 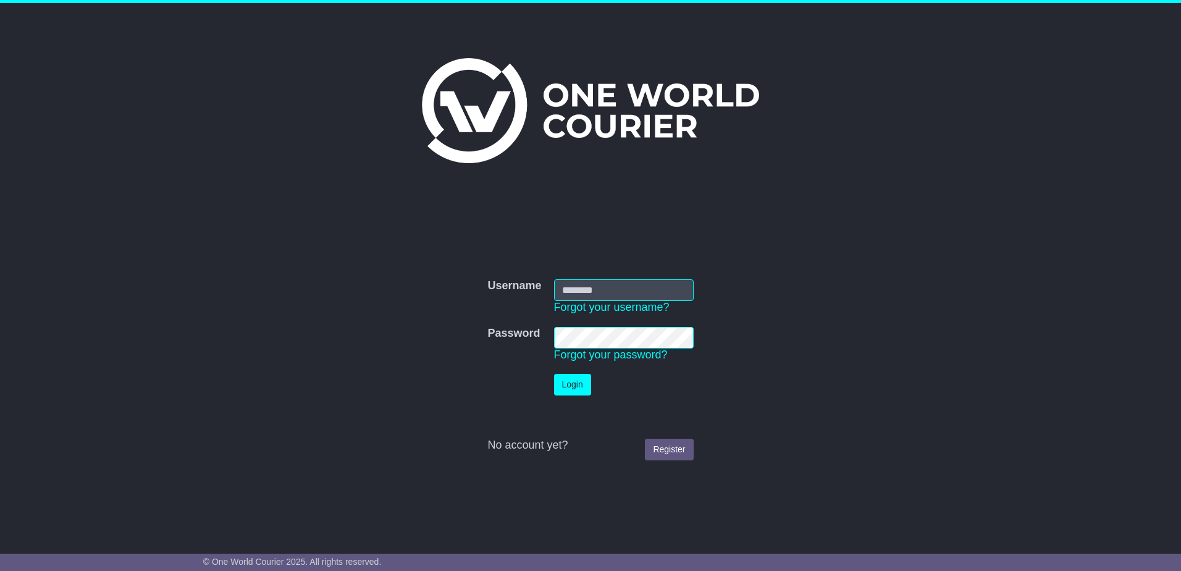 What do you see at coordinates (590, 445) in the screenshot?
I see `div: No account yet?` at bounding box center [590, 445].